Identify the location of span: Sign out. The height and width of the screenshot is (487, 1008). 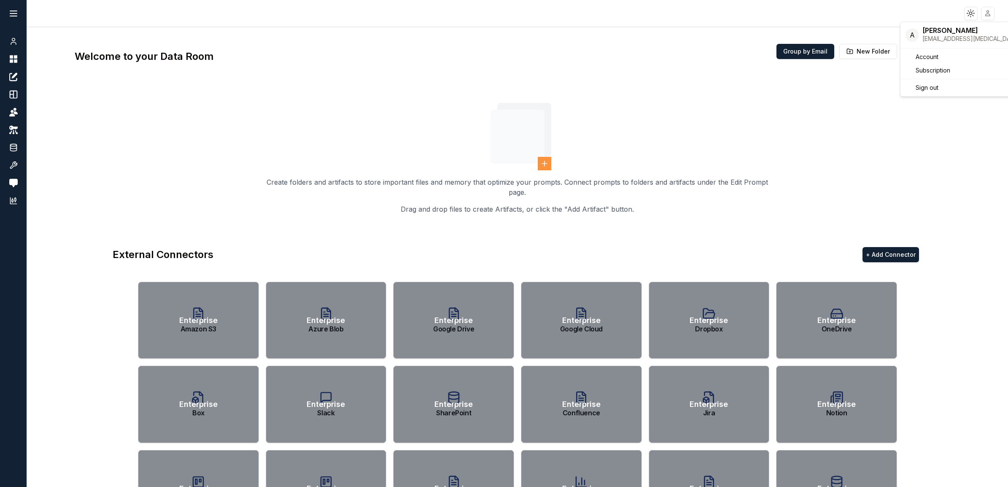
(927, 88).